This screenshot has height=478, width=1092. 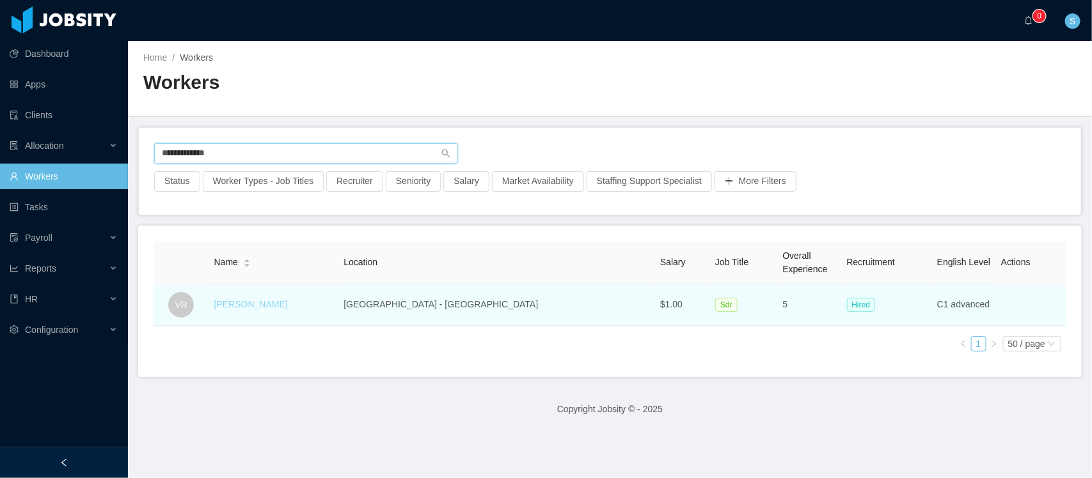 I want to click on span: HR, so click(x=31, y=299).